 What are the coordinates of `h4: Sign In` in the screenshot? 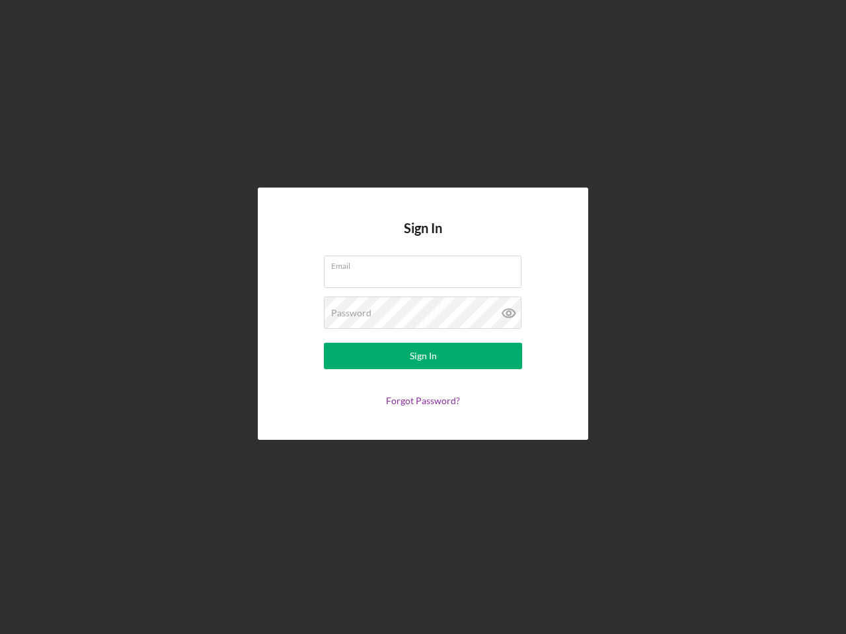 It's located at (423, 238).